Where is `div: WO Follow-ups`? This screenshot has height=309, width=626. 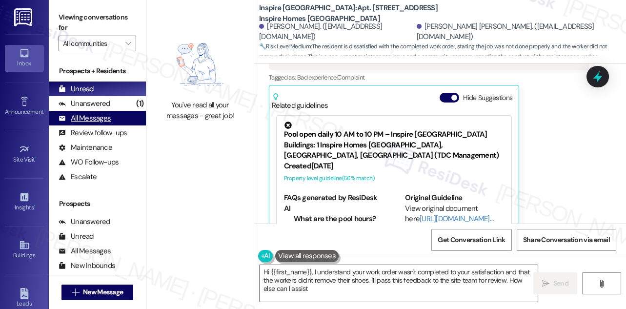
div: WO Follow-ups is located at coordinates (88, 162).